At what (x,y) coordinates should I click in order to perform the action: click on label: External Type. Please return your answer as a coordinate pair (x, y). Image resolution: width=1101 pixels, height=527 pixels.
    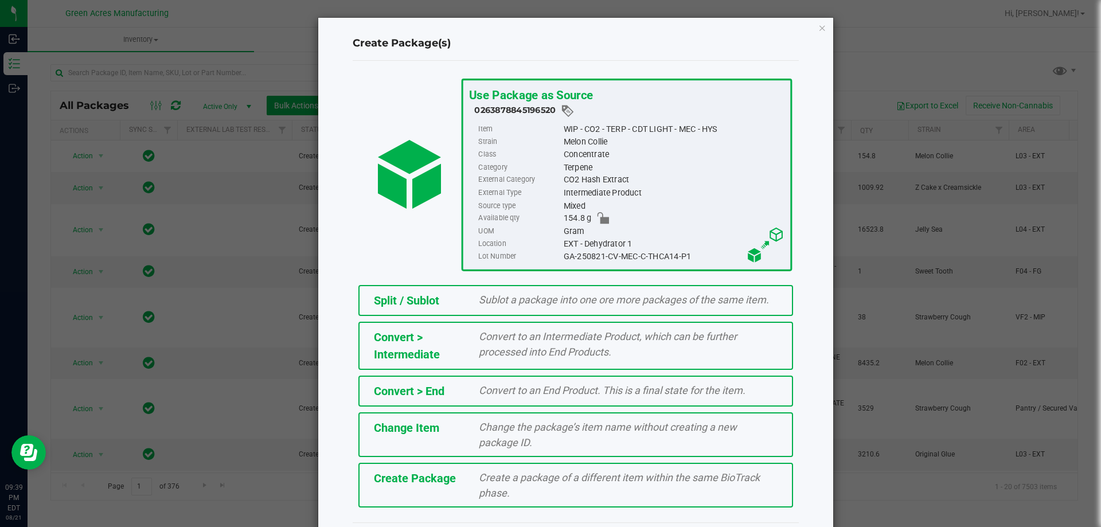
    Looking at the image, I should click on (520, 193).